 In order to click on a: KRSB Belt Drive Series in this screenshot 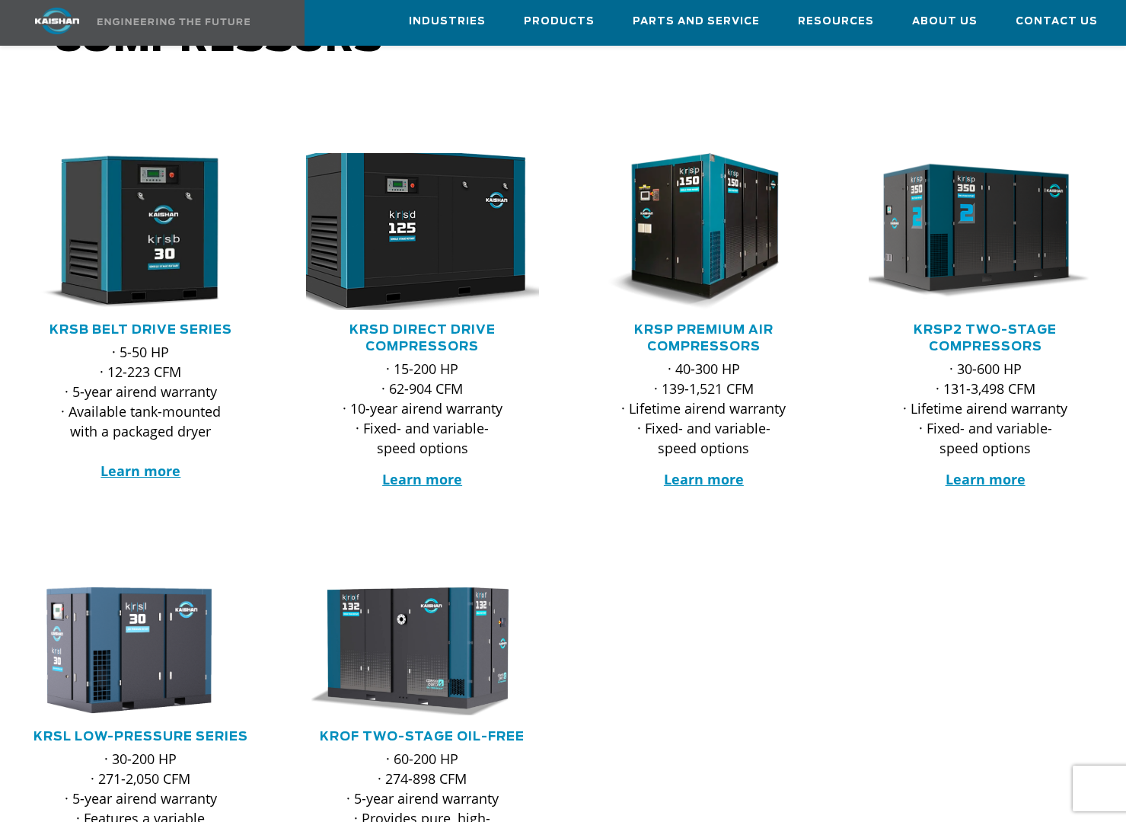, I will do `click(141, 330)`.